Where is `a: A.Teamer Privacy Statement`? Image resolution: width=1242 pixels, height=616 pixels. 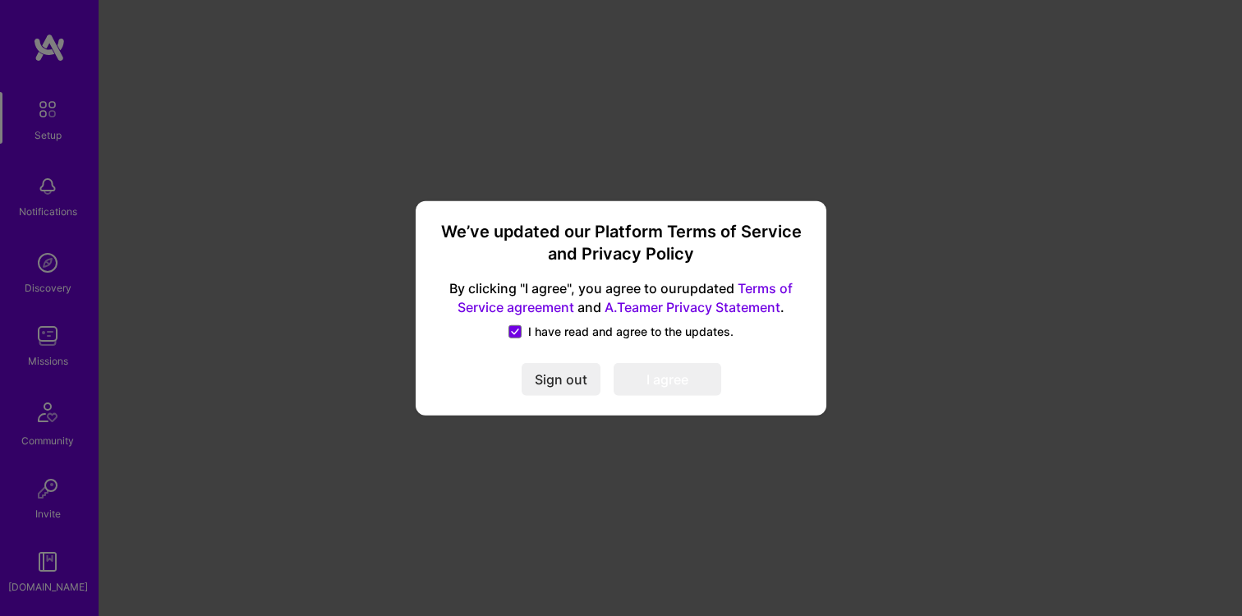
a: A.Teamer Privacy Statement is located at coordinates (692, 306).